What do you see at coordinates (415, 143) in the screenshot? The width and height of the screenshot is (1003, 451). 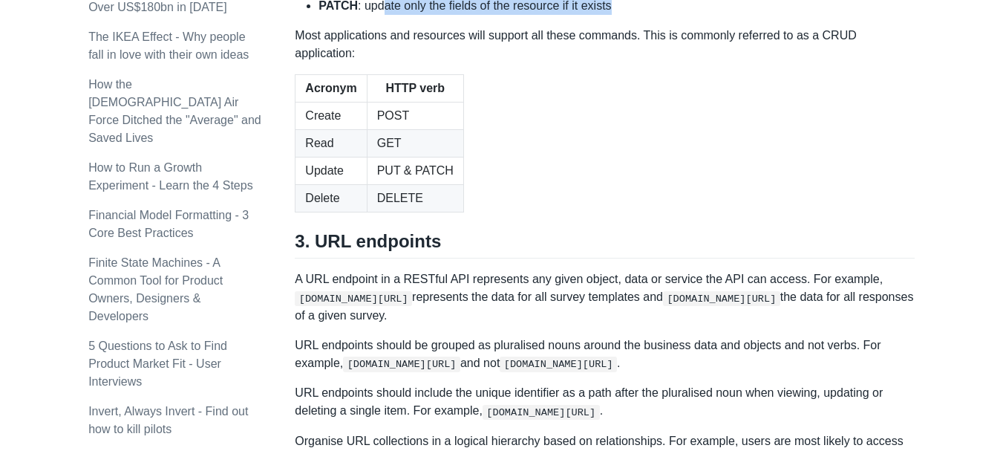 I see `td: GET` at bounding box center [415, 143].